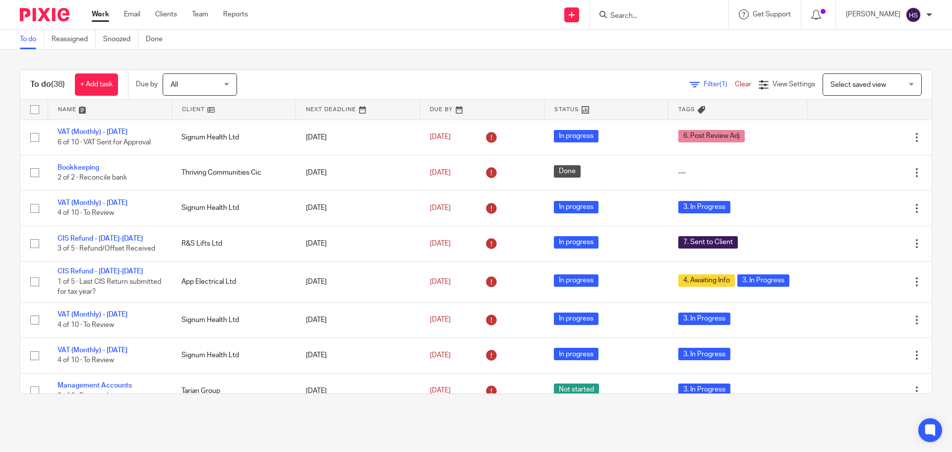  What do you see at coordinates (109, 287) in the screenshot?
I see `span: 1 of 5 · Last CIS Return submitted for tax year?` at bounding box center [109, 287].